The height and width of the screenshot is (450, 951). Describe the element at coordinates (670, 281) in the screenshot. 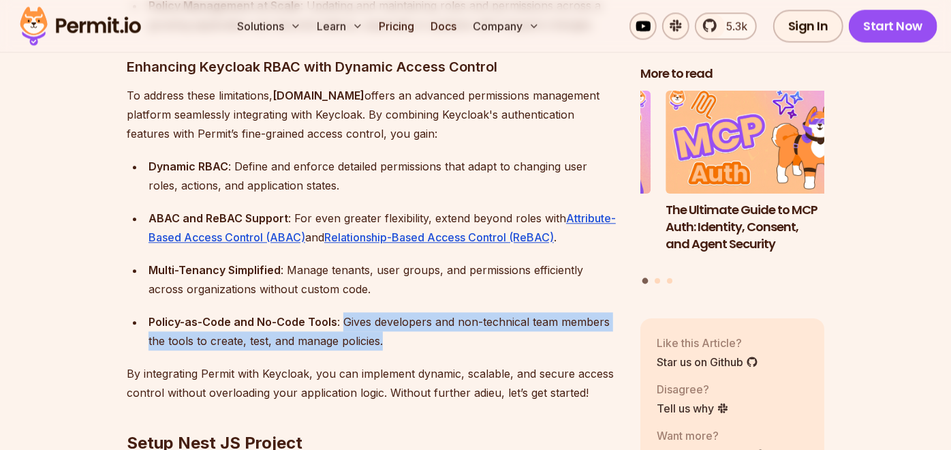

I see `button: Go to slide 3` at that location.